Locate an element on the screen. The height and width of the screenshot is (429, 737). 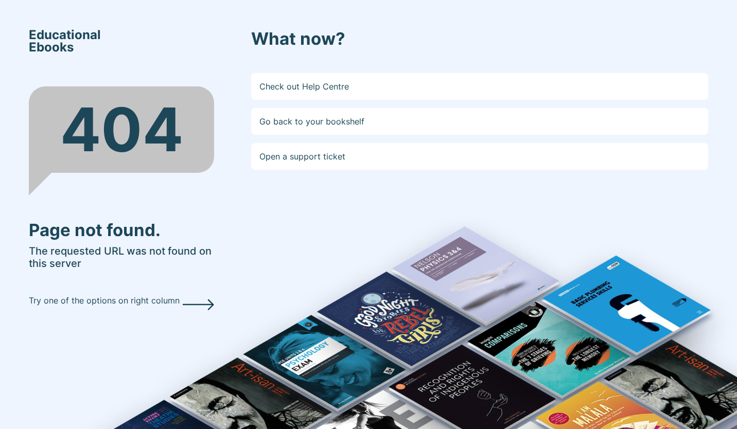
div: 404 is located at coordinates (121, 130).